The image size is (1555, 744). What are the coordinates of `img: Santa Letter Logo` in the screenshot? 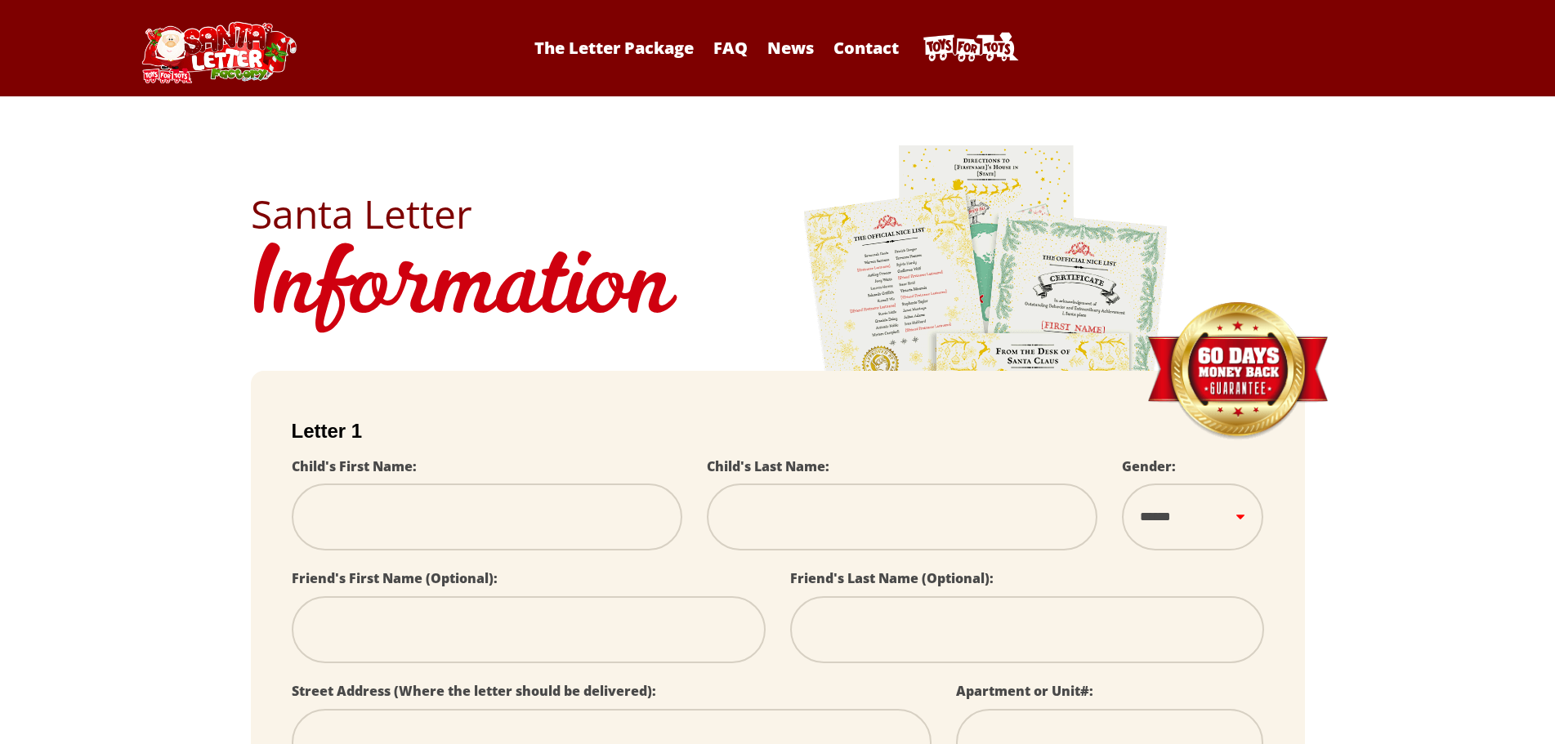 It's located at (218, 52).